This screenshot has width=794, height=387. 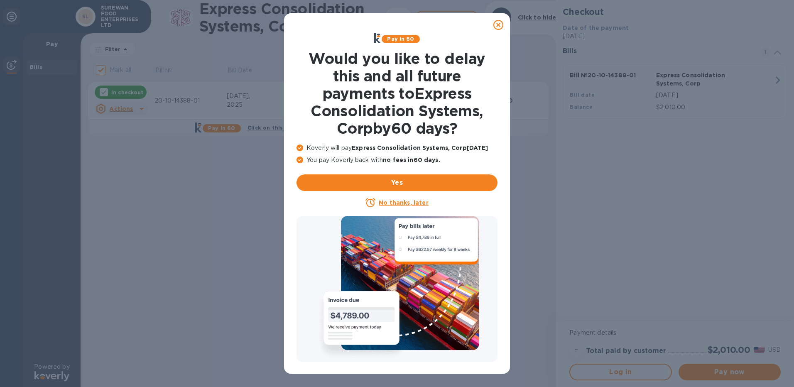 What do you see at coordinates (397, 93) in the screenshot?
I see `h1: Would you like to delay this and all future payments to Express Consolidation Systems, Corp by 60...` at bounding box center [397, 93].